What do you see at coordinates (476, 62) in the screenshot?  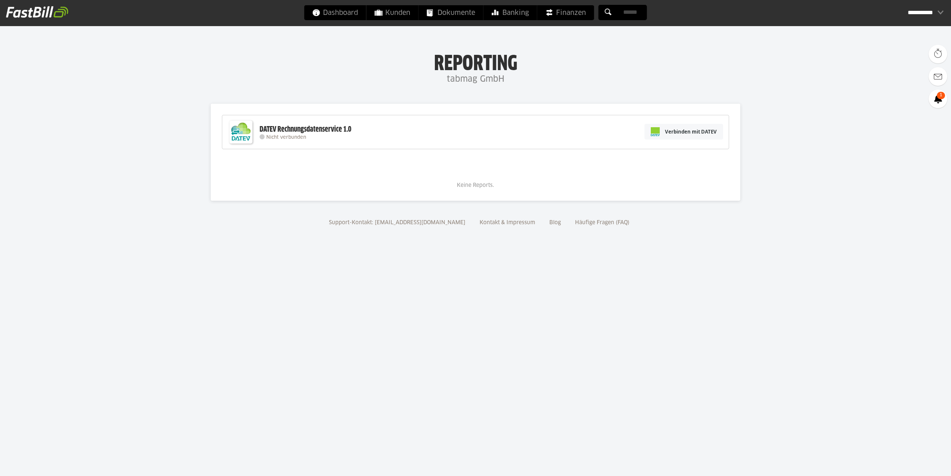 I see `h1: Reporting` at bounding box center [476, 62].